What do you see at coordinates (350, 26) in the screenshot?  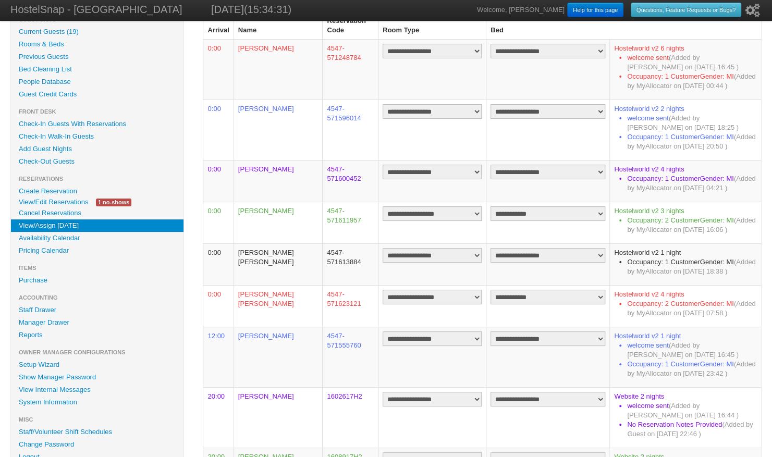 I see `th: Reservation Code` at bounding box center [350, 26].